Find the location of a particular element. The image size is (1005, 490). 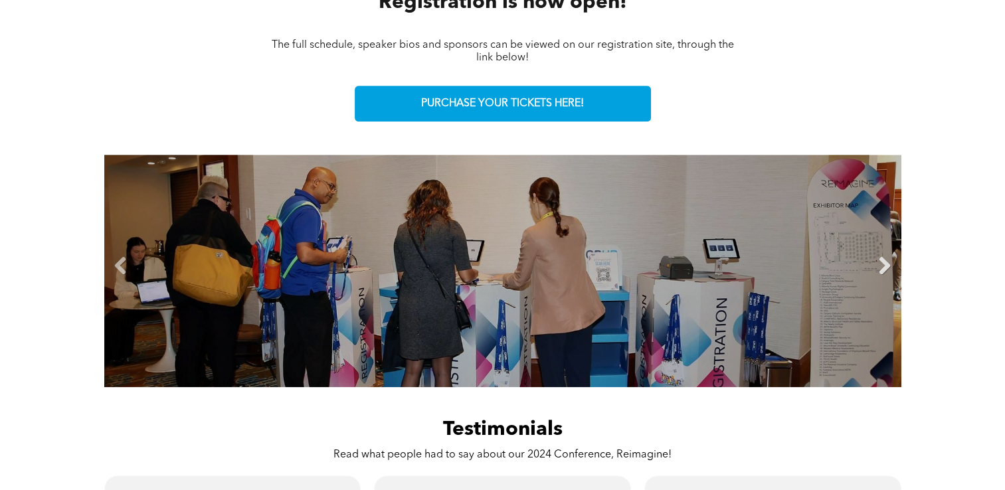

a: PURCHASE YOUR TICKETS HERE! is located at coordinates (503, 104).